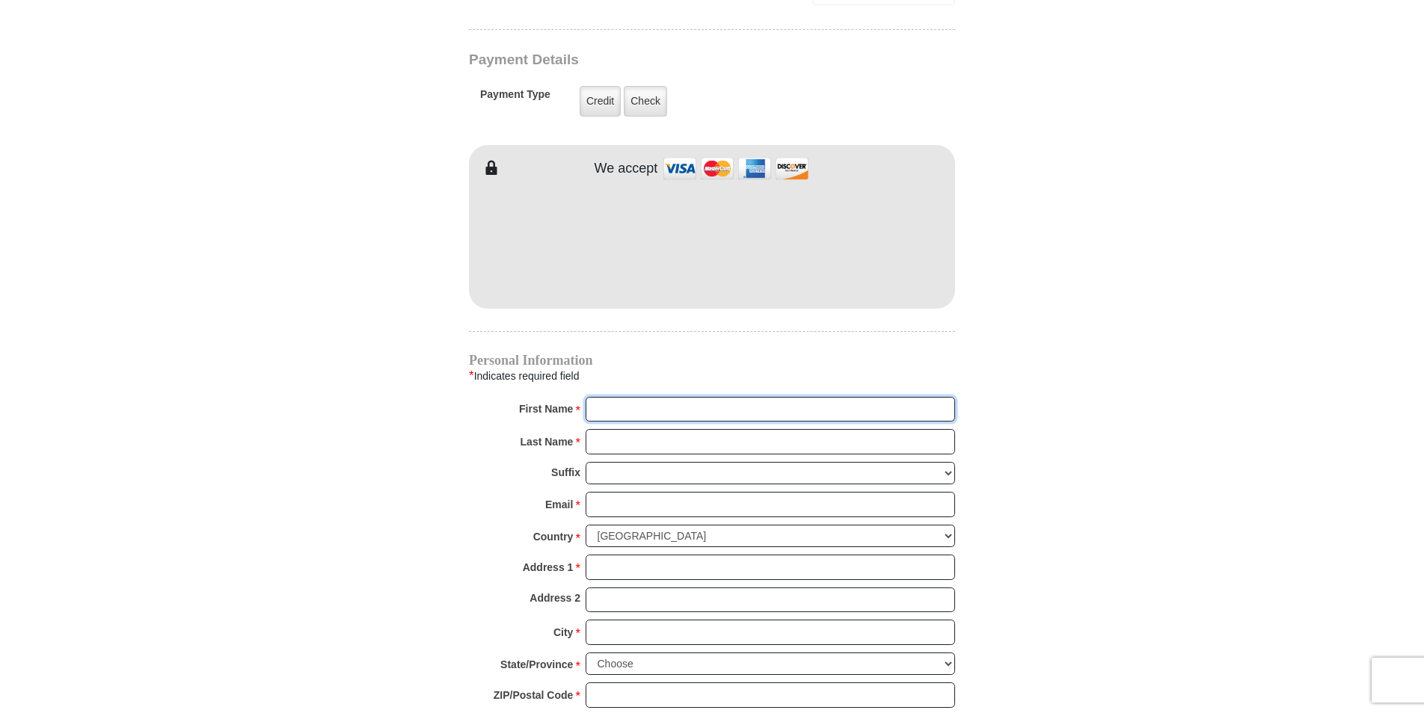 This screenshot has height=713, width=1424. What do you see at coordinates (536, 665) in the screenshot?
I see `strong: State/Province` at bounding box center [536, 665].